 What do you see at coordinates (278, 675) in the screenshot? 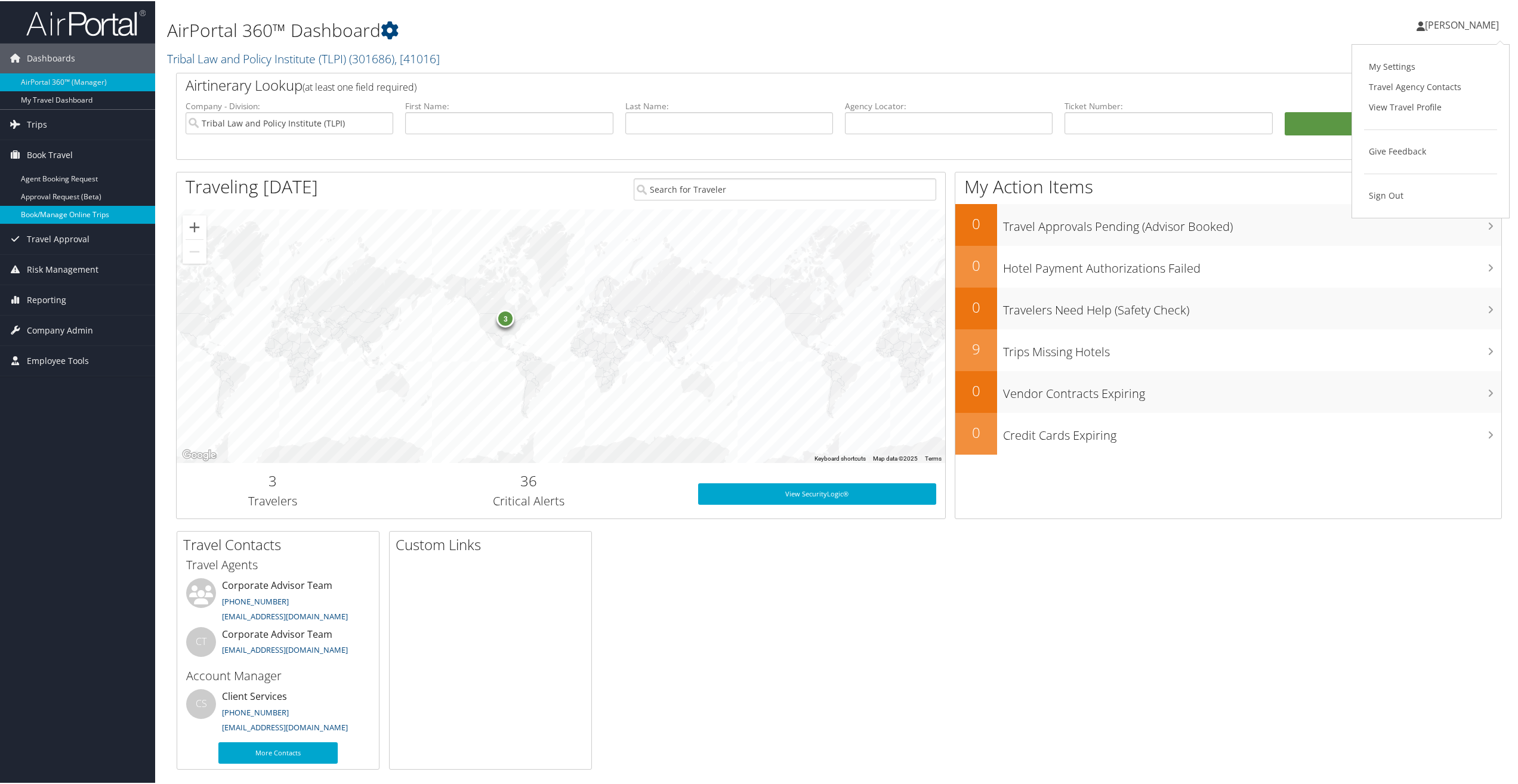
I see `h3: Account Manager` at bounding box center [278, 675].